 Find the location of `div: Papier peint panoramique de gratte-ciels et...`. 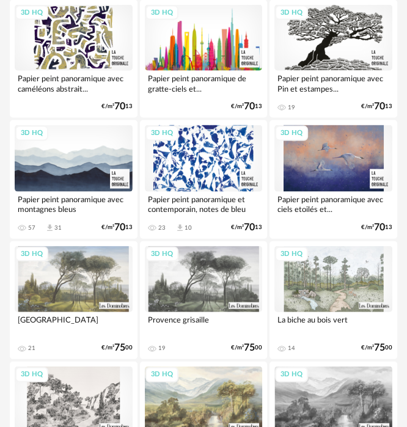

div: Papier peint panoramique de gratte-ciels et... is located at coordinates (204, 83).